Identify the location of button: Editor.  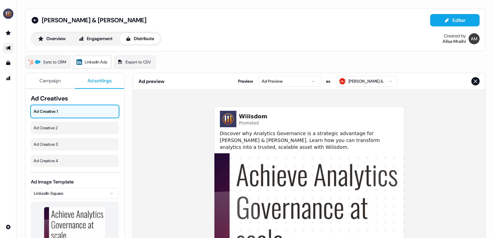
(455, 20).